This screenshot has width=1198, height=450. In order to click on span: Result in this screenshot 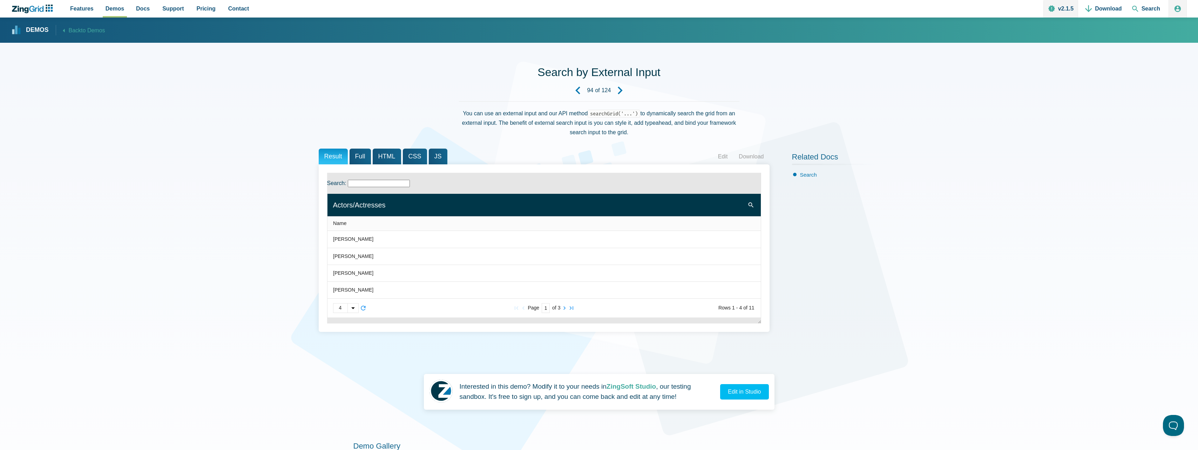, I will do `click(333, 156)`.